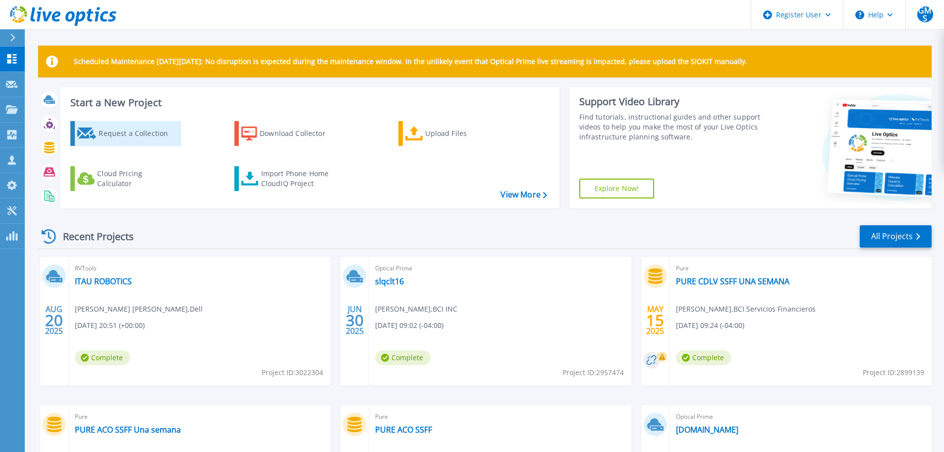 The height and width of the screenshot is (452, 944). I want to click on span: 15, so click(655, 320).